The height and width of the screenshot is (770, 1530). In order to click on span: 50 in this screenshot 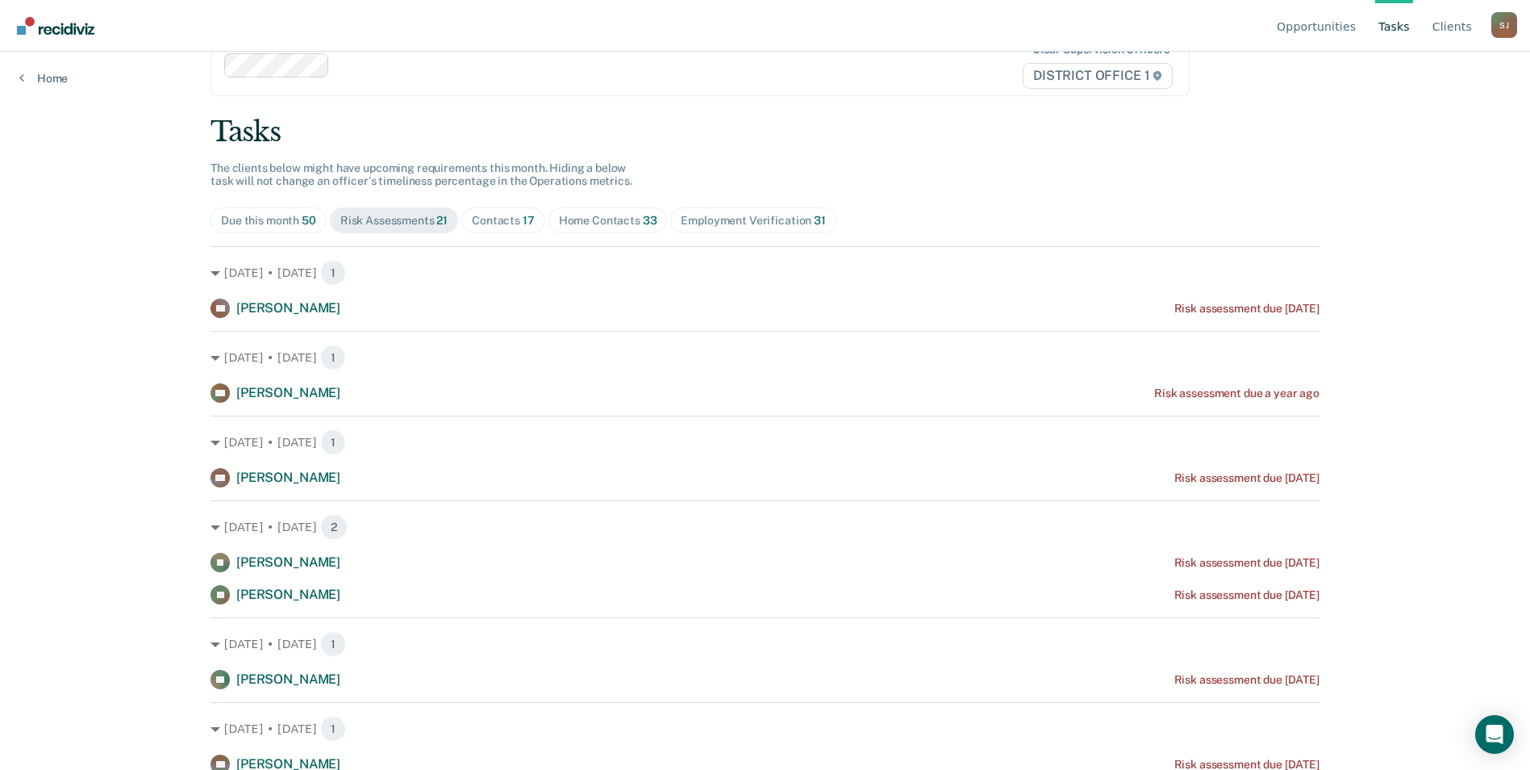, I will do `click(309, 220)`.